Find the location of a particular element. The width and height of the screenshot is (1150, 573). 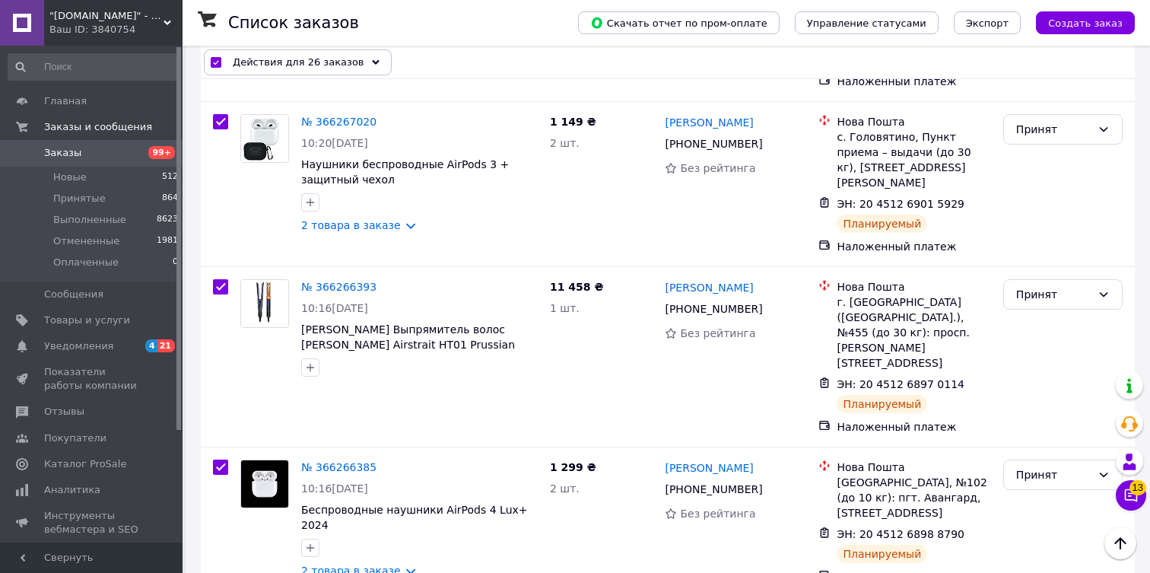

a: Беспроводные наушники AirPods 4 Lux+ 2024 is located at coordinates (414, 517).